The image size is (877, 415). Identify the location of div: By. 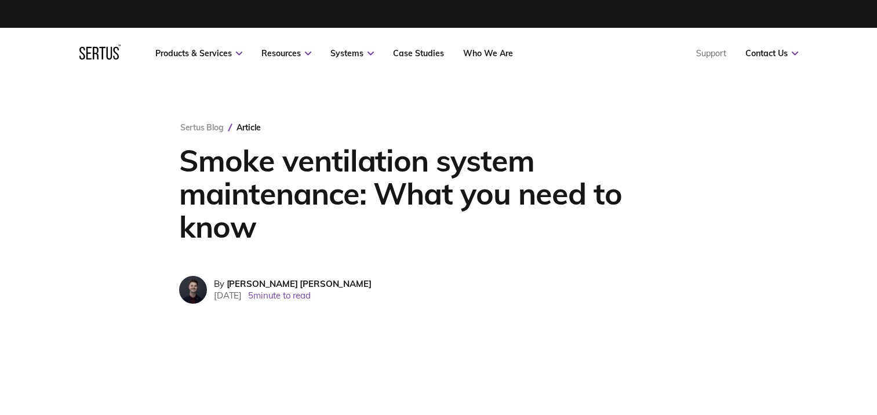
(293, 283).